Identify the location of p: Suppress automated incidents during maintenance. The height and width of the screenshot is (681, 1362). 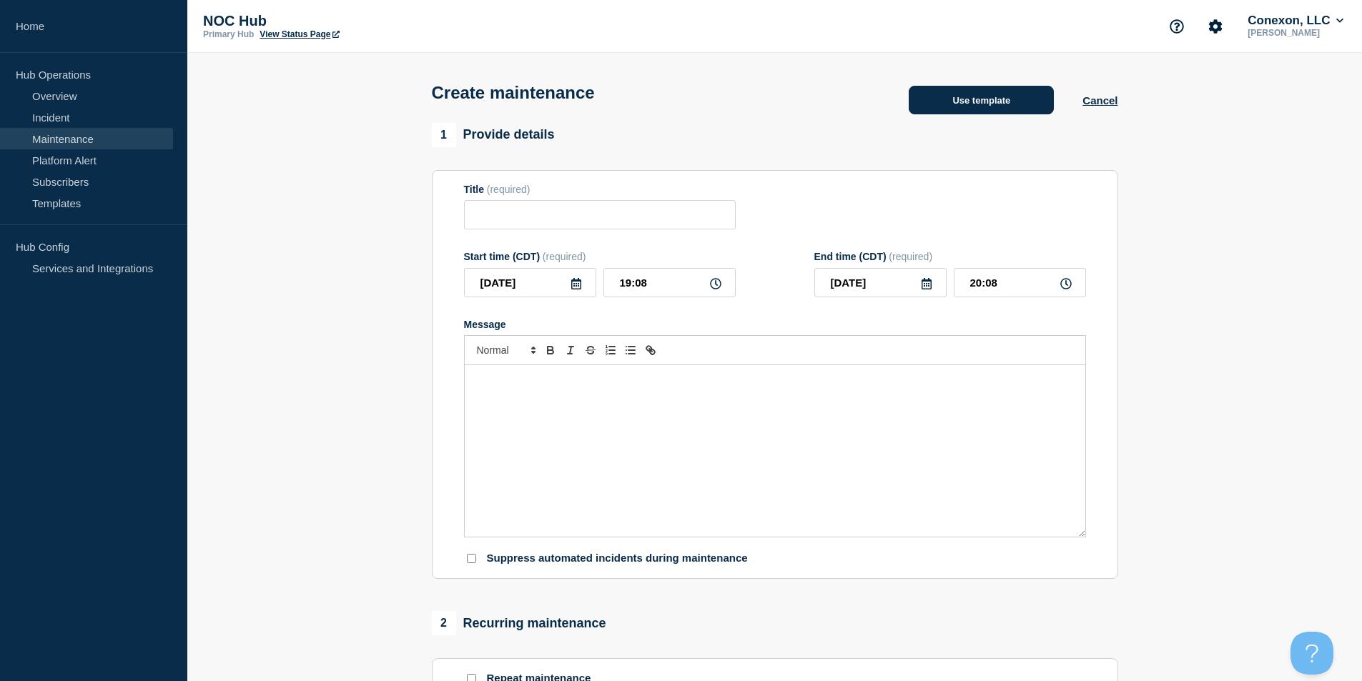
(617, 558).